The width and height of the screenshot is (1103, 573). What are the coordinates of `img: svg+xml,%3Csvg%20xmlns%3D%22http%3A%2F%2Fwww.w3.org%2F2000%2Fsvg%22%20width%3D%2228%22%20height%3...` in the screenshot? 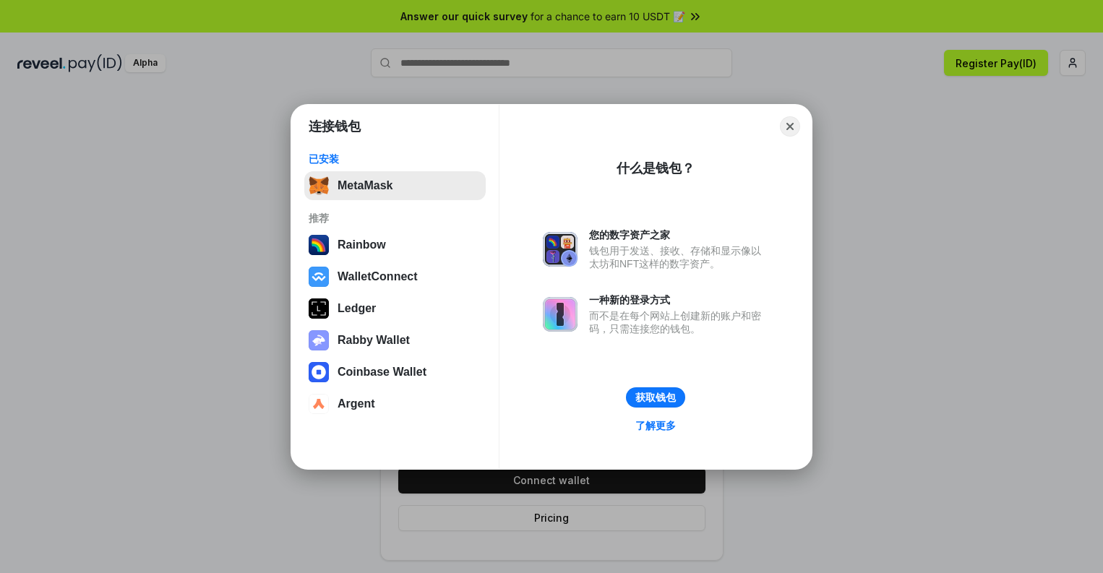 It's located at (319, 309).